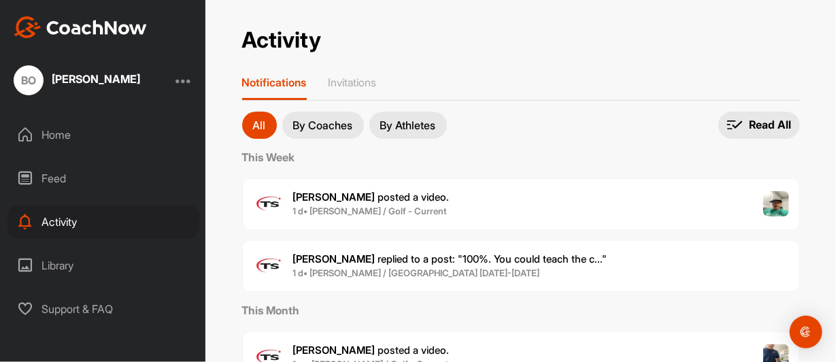  I want to click on h2: Activity, so click(282, 40).